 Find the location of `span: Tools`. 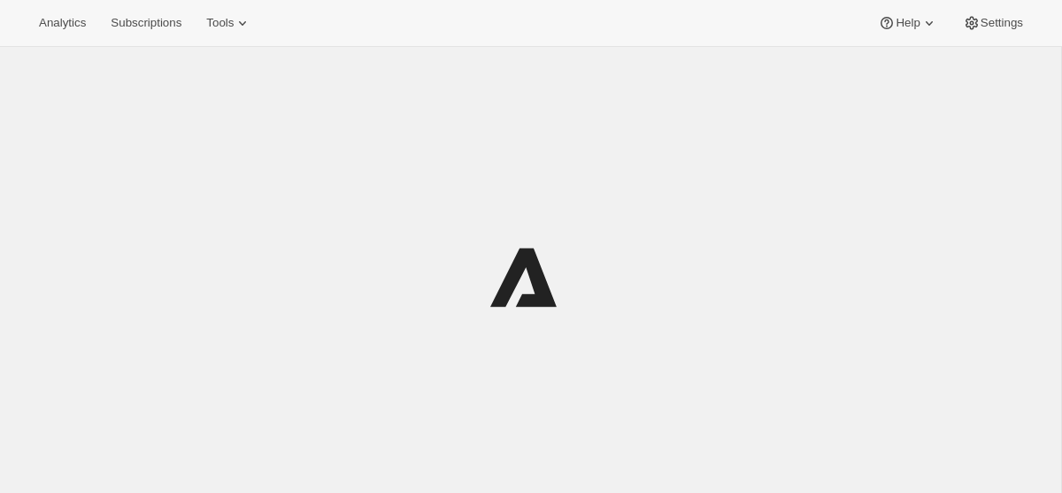

span: Tools is located at coordinates (219, 23).